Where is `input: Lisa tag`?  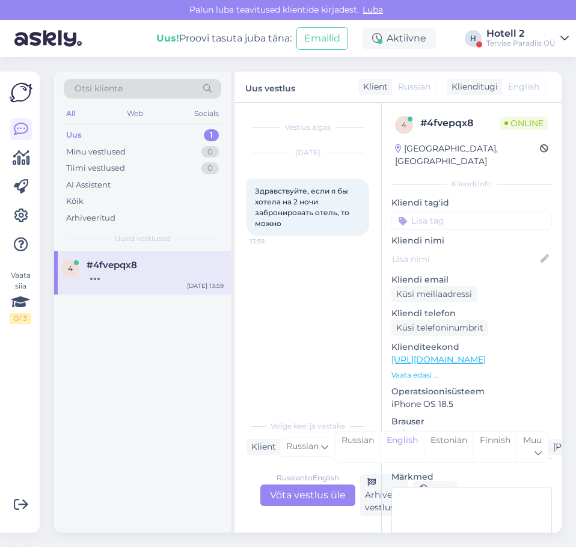 input: Lisa tag is located at coordinates (472, 221).